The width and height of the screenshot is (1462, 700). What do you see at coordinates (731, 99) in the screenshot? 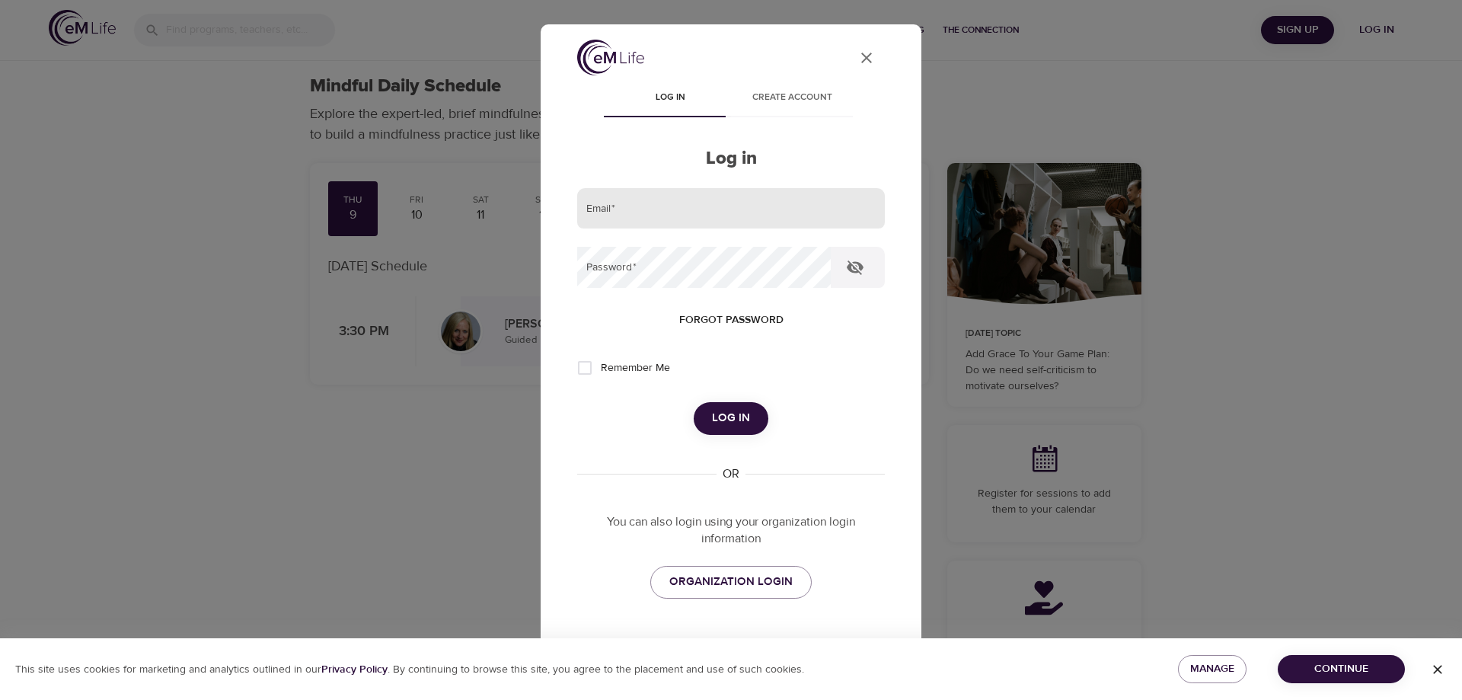
I see `div: disabled tabs example` at bounding box center [731, 99].